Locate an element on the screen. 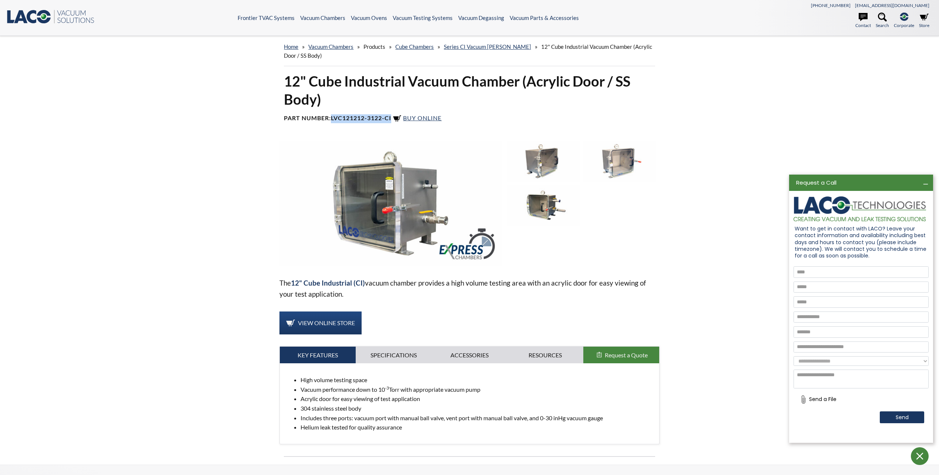 Image resolution: width=939 pixels, height=475 pixels. span: Request a Quote is located at coordinates (626, 355).